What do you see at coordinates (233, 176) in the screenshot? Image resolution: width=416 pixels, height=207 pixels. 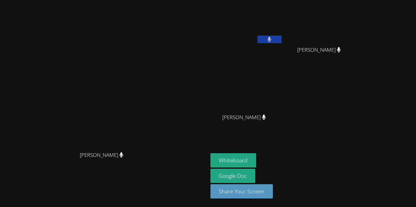 I see `a: Google Doc` at bounding box center [233, 176].